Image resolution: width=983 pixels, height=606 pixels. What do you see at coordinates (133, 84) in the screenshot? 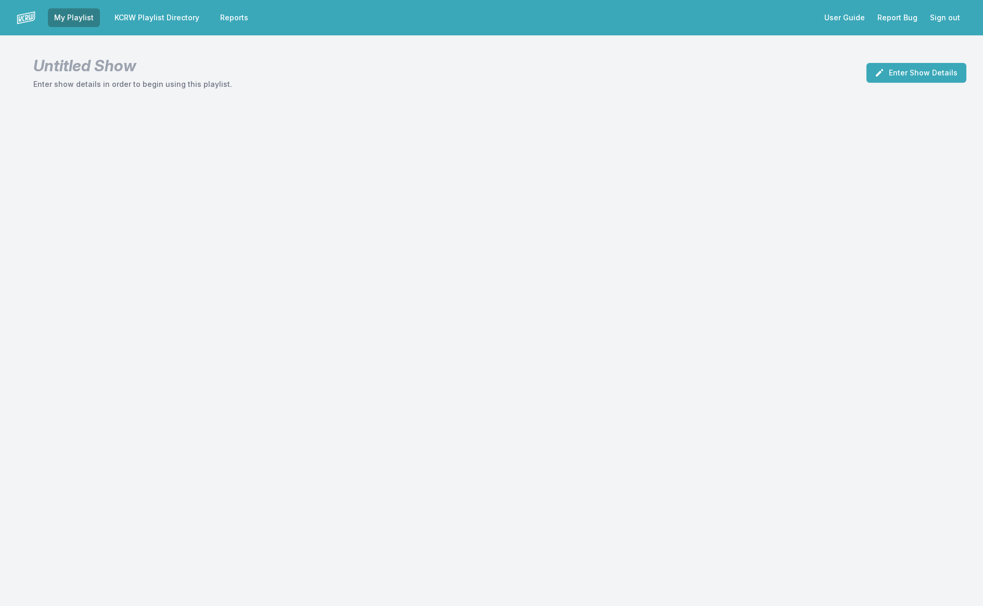
I see `p: Enter show details in order to begin using this playlist.` at bounding box center [133, 84].